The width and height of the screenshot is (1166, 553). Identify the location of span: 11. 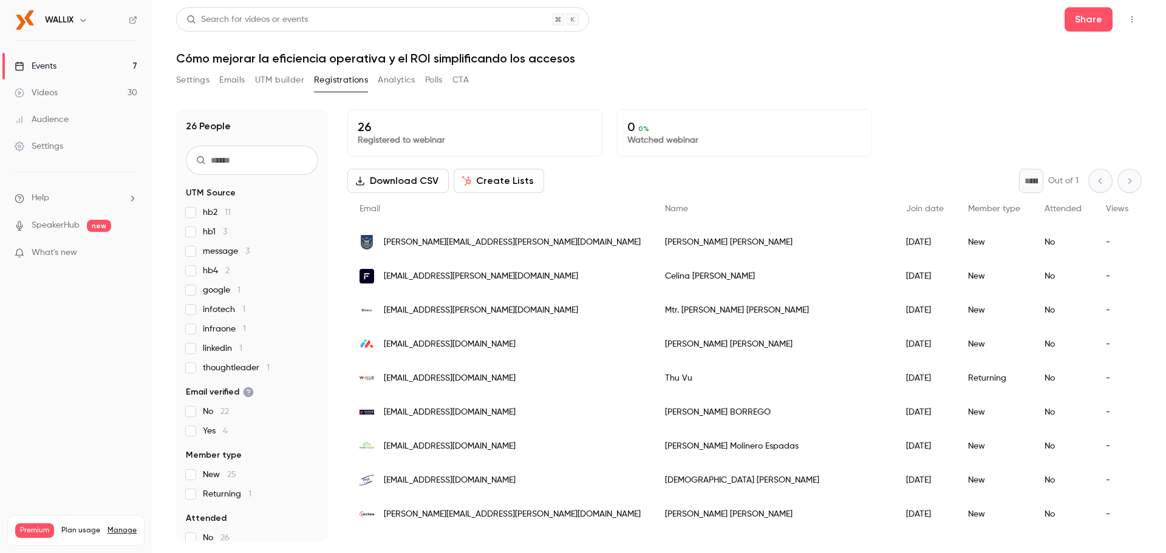
(228, 213).